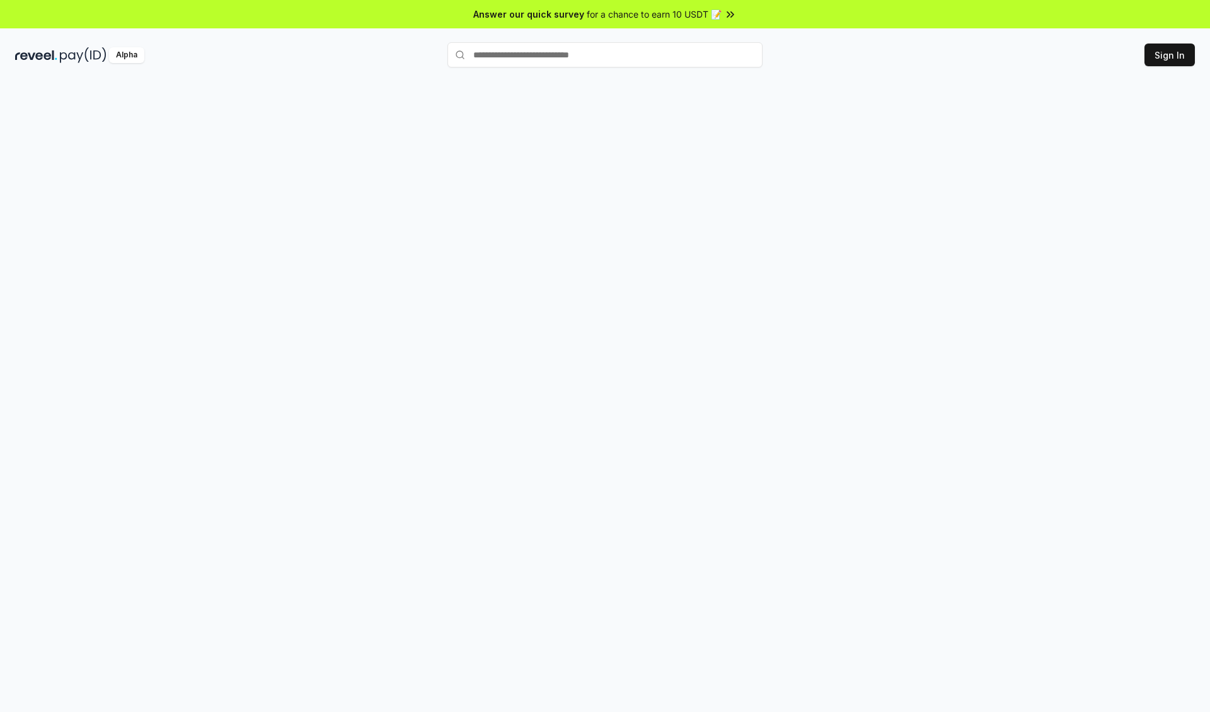 This screenshot has height=712, width=1210. What do you see at coordinates (36, 55) in the screenshot?
I see `img: reveel_dark` at bounding box center [36, 55].